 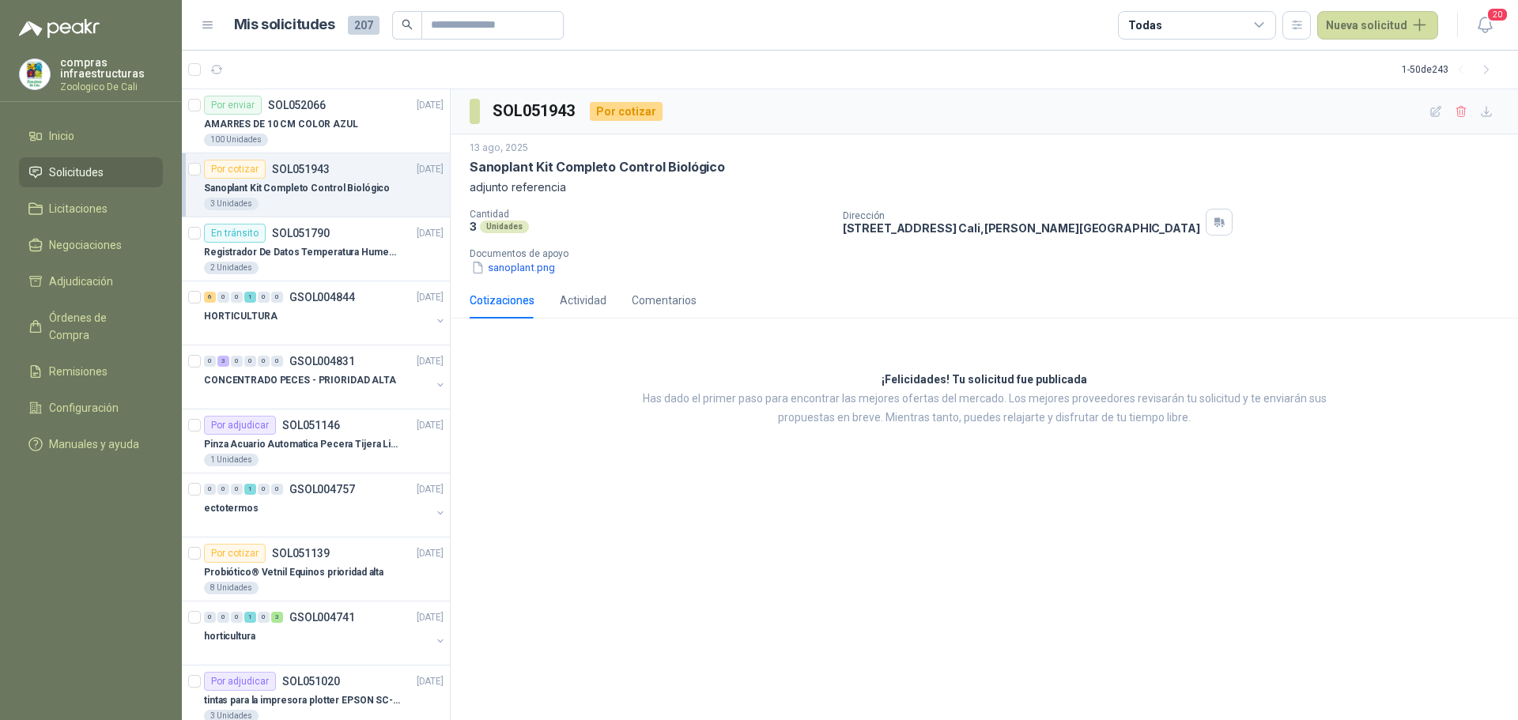 What do you see at coordinates (78, 209) in the screenshot?
I see `span: Licitaciones` at bounding box center [78, 209].